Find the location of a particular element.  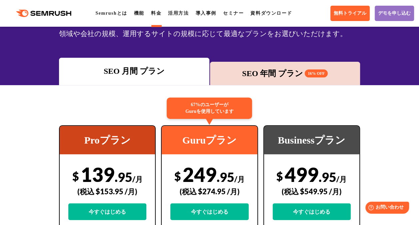

span: お問い合わせ is located at coordinates (30, 8).